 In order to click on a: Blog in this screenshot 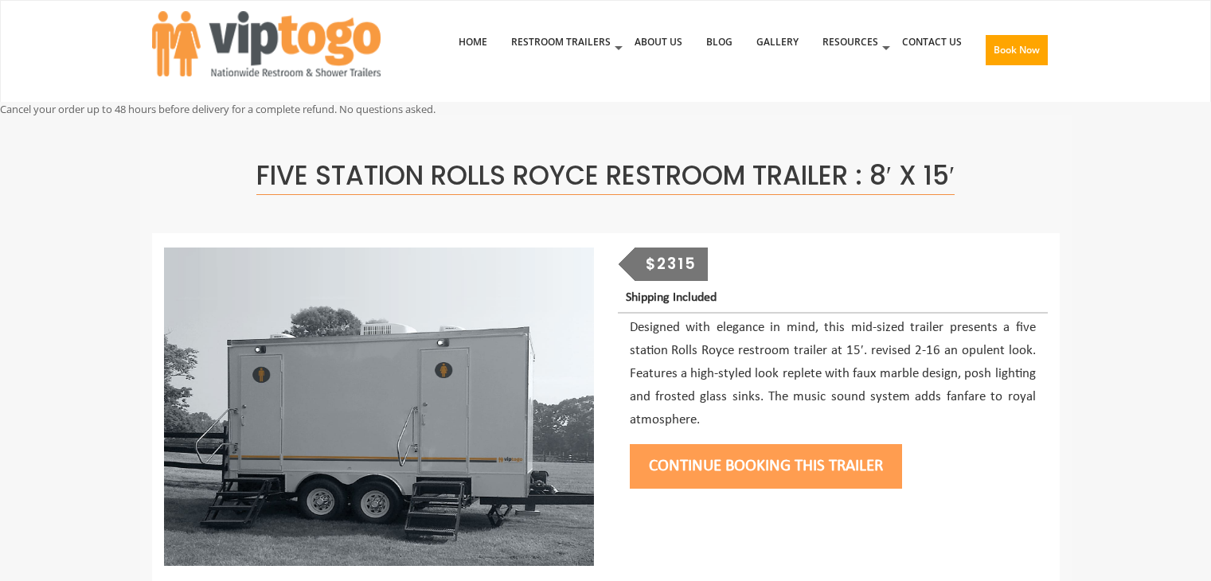, I will do `click(719, 42)`.